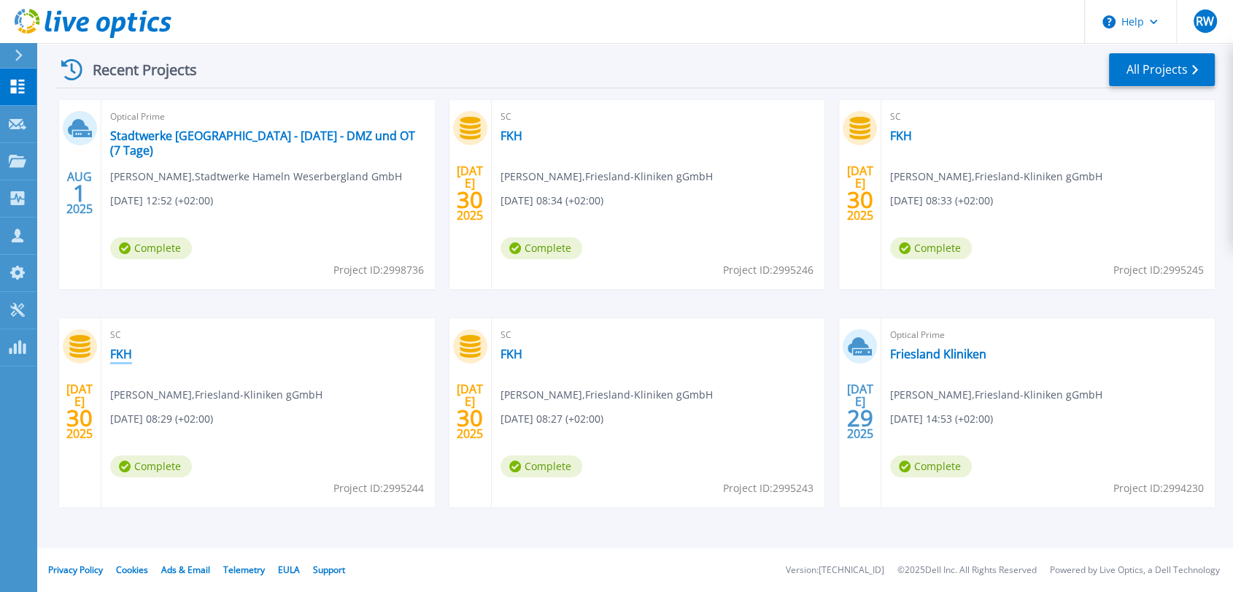 This screenshot has height=592, width=1233. What do you see at coordinates (1158, 488) in the screenshot?
I see `span: Project ID: 2994230` at bounding box center [1158, 488].